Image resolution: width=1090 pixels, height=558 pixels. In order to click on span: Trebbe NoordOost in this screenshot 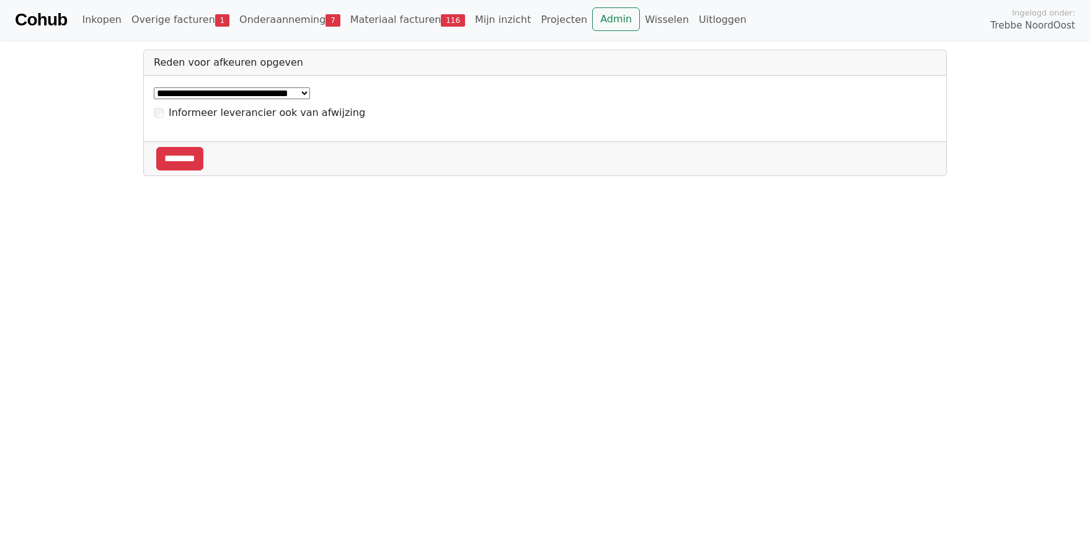, I will do `click(1033, 25)`.